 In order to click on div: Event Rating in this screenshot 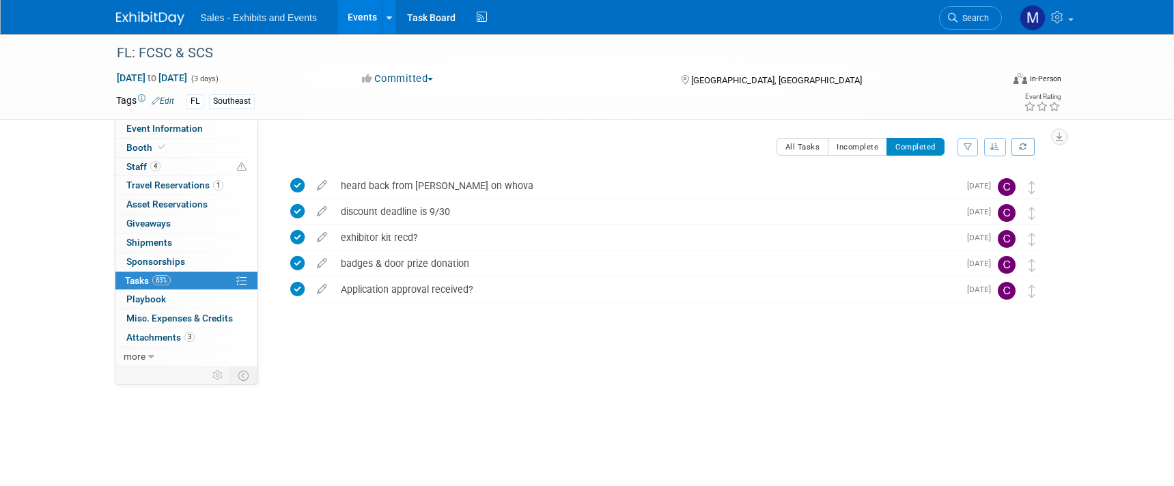, I will do `click(1042, 97)`.